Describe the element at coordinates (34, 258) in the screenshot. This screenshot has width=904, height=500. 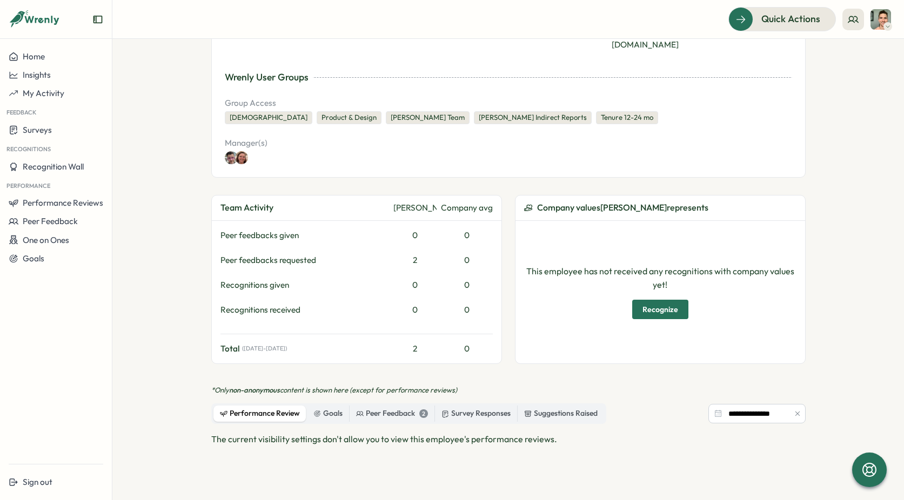
I see `span: Goals` at that location.